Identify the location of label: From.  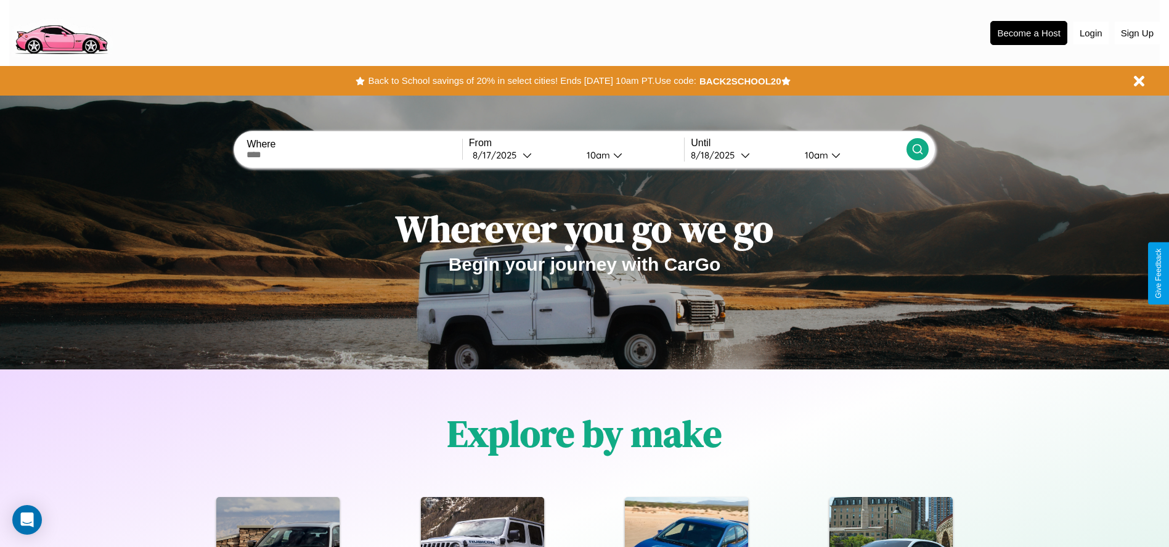
(576, 143).